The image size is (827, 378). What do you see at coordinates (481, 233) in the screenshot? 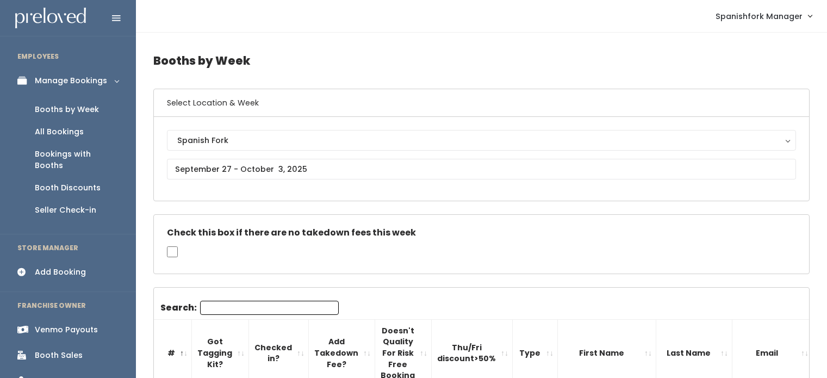
I see `h5: Check this box if there are no takedown fees this week` at bounding box center [481, 233].